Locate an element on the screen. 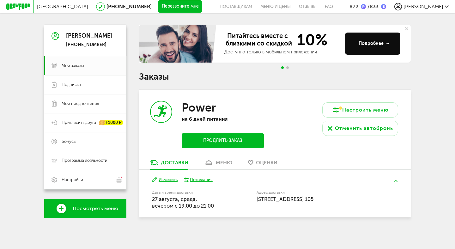  span: Питайтесь вместе с близкими со скидкой is located at coordinates (259, 40).